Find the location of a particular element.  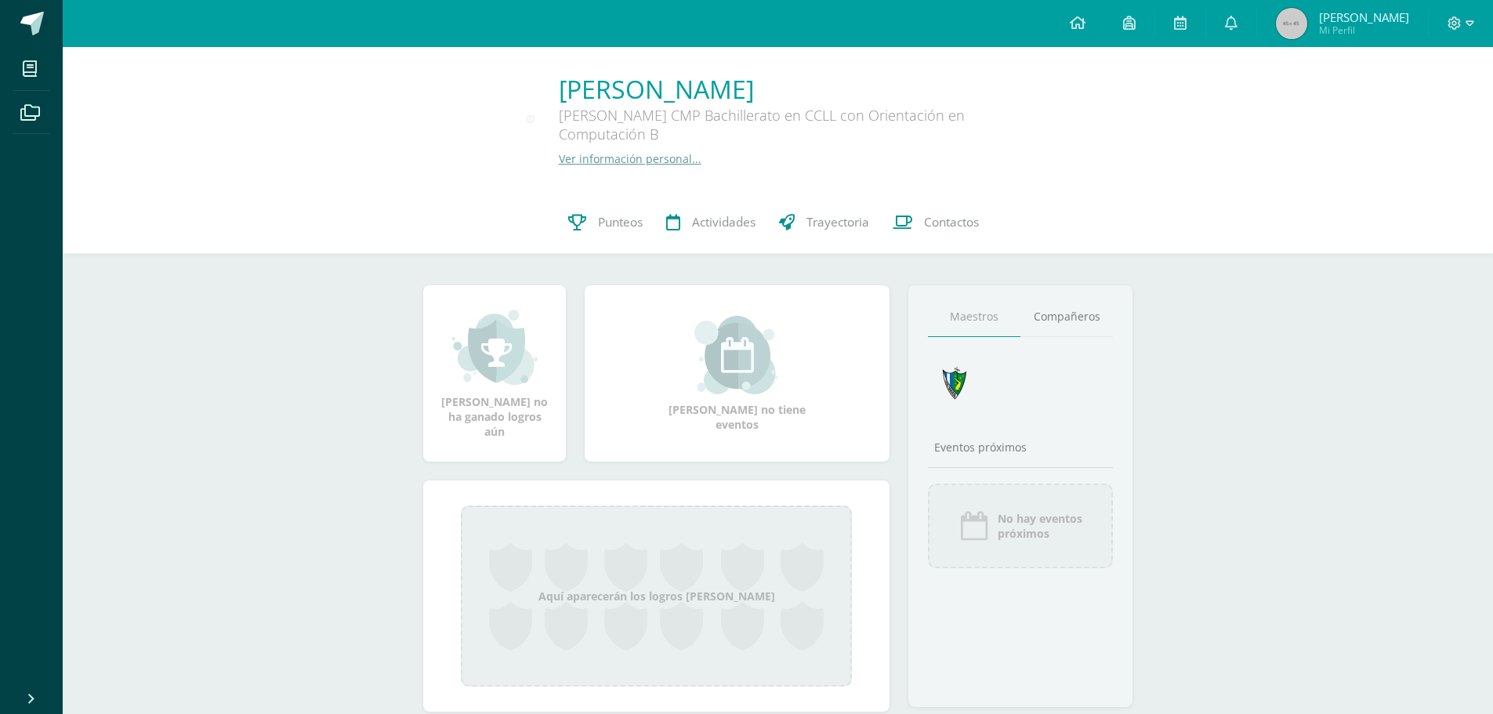

span: Mi Perfil is located at coordinates (1364, 30).